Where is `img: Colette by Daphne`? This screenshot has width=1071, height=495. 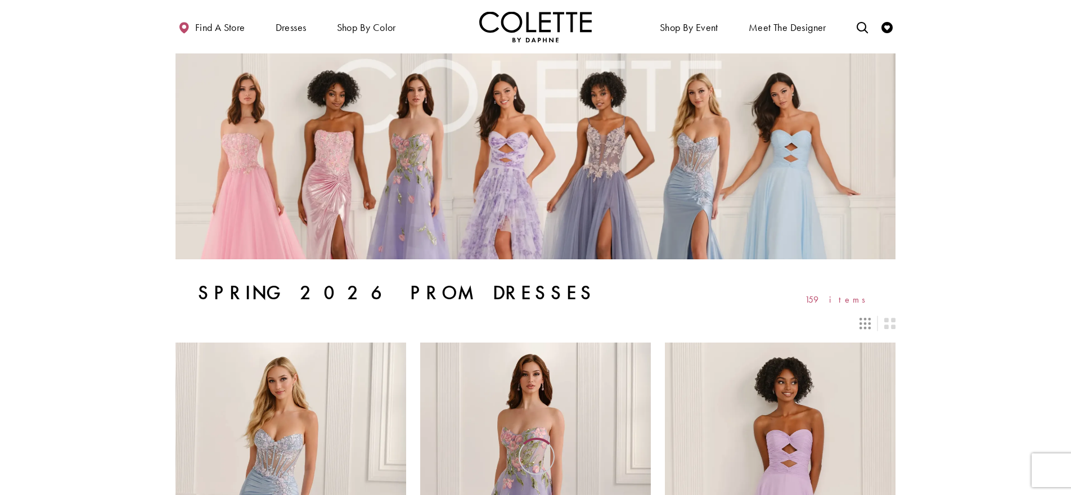 img: Colette by Daphne is located at coordinates (535, 26).